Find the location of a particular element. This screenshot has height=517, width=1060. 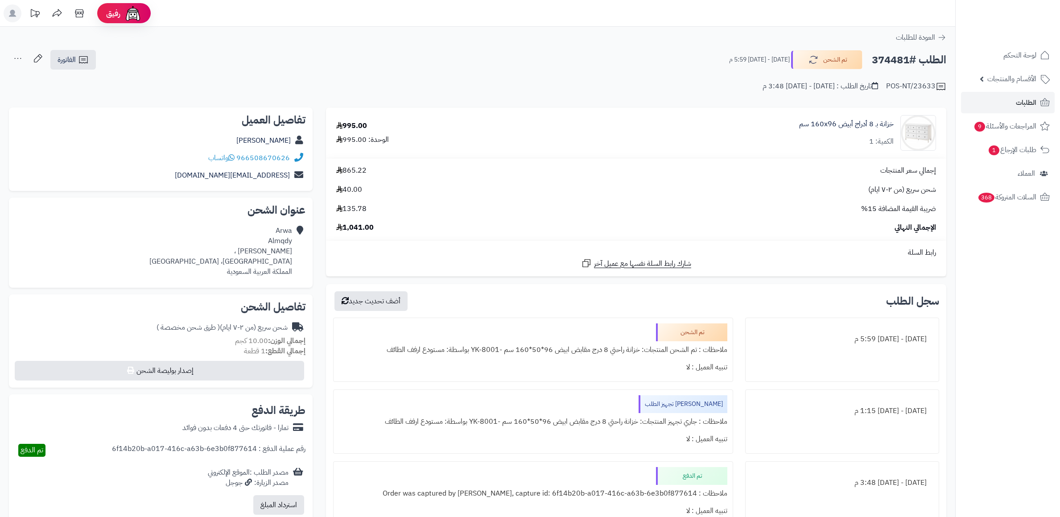

span: الطلبات is located at coordinates (1026, 103).